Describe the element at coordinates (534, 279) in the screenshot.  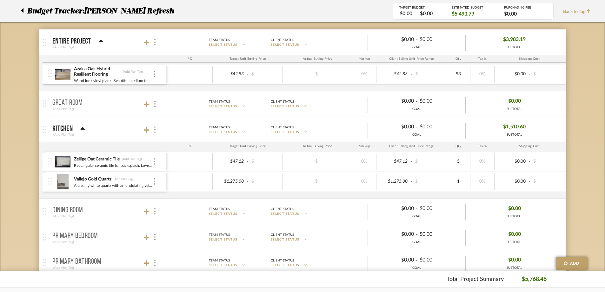
I see `p: $5,768.48` at that location.